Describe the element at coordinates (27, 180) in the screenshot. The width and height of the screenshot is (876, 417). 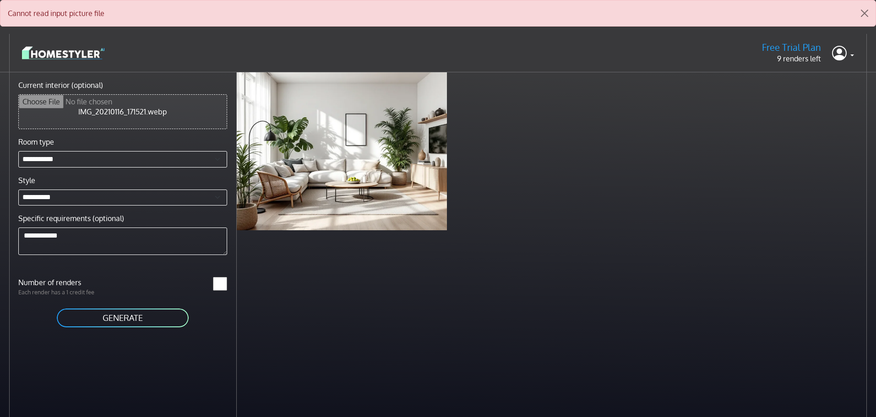
I see `label: Style` at that location.